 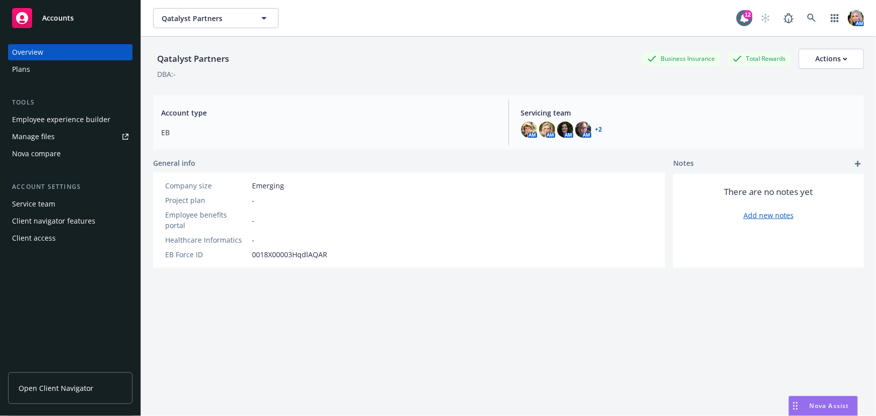 What do you see at coordinates (831, 59) in the screenshot?
I see `button: Actions` at bounding box center [831, 59].